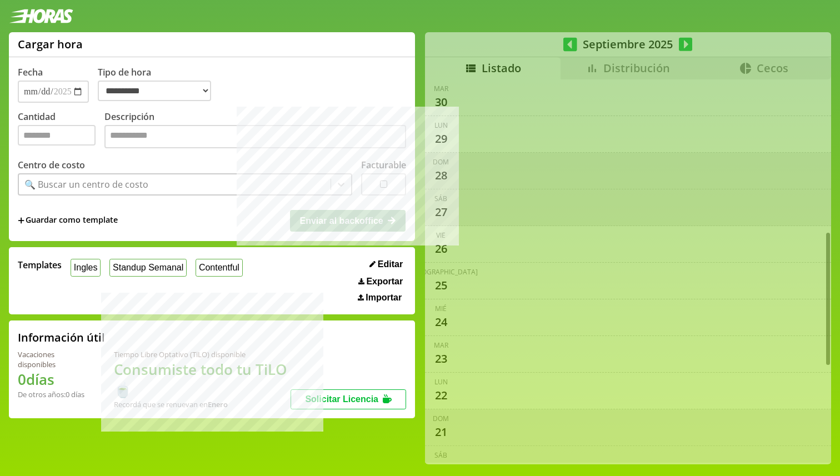 This screenshot has width=840, height=476. Describe the element at coordinates (348, 399) in the screenshot. I see `button: Solicitar Licencia` at that location.